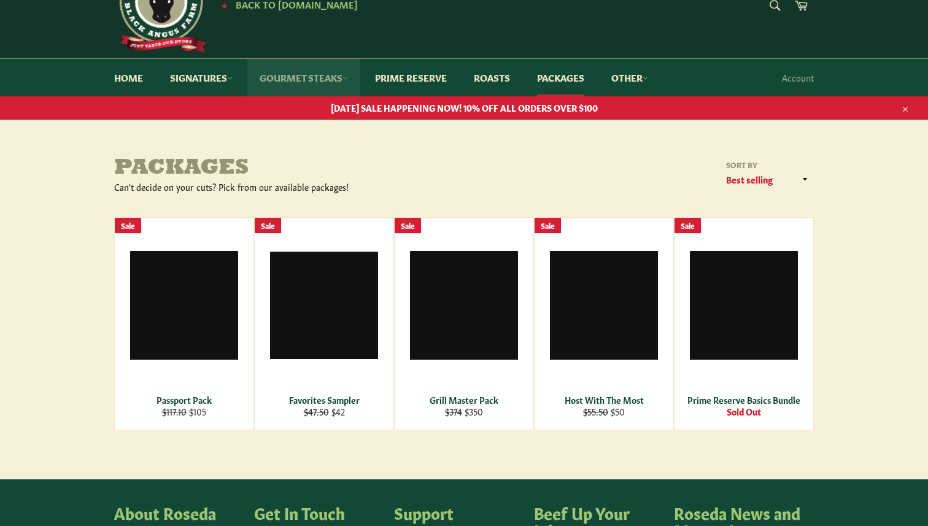 Image resolution: width=928 pixels, height=526 pixels. Describe the element at coordinates (768, 164) in the screenshot. I see `label: Sort by` at that location.